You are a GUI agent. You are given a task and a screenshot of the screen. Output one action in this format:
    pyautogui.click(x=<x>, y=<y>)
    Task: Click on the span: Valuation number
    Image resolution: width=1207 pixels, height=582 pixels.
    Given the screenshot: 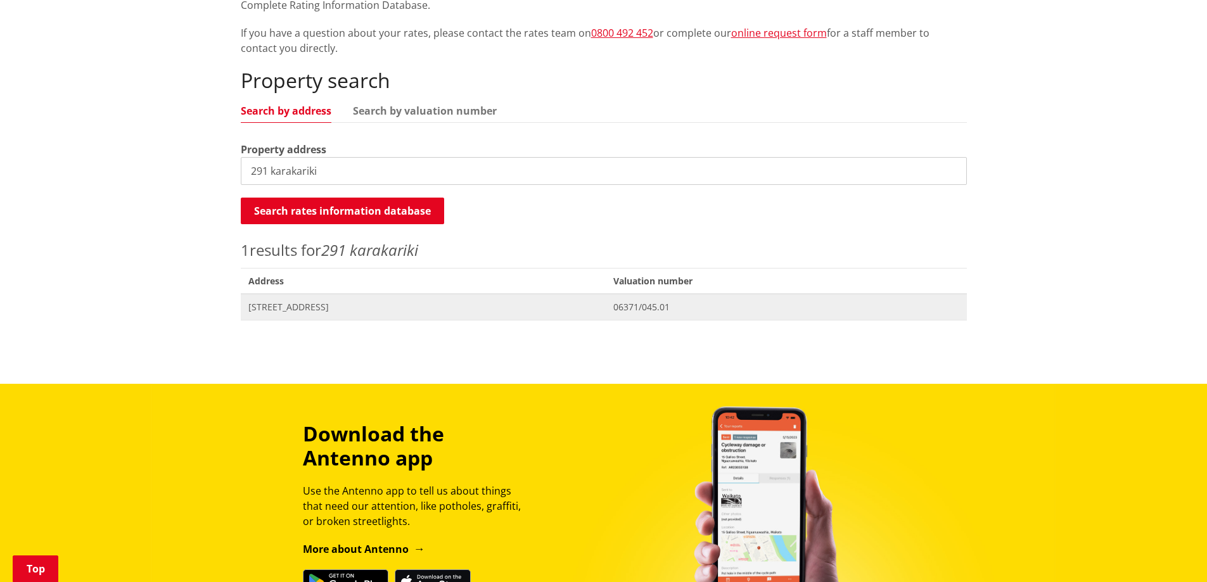 What is the action you would take?
    pyautogui.click(x=786, y=281)
    